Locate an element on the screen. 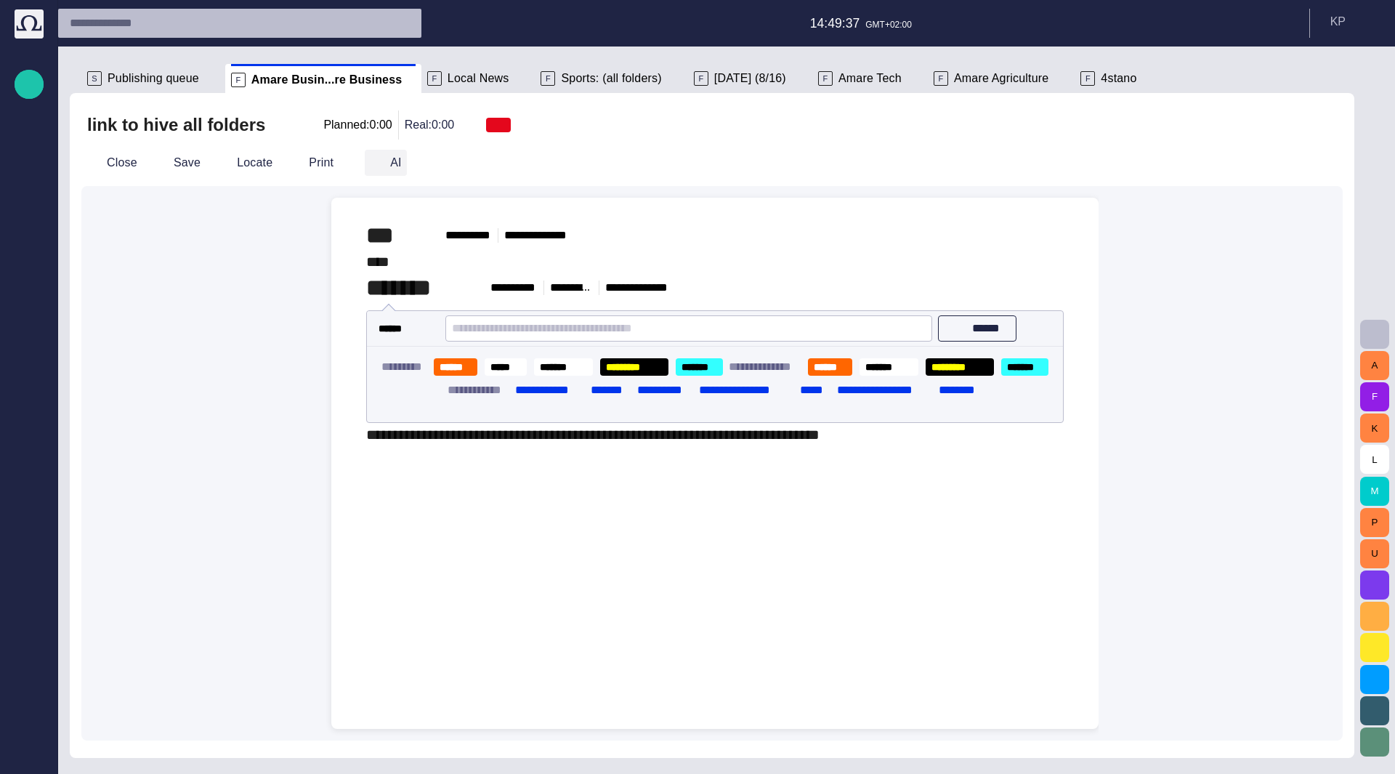 This screenshot has width=1395, height=774. button: M is located at coordinates (1375, 491).